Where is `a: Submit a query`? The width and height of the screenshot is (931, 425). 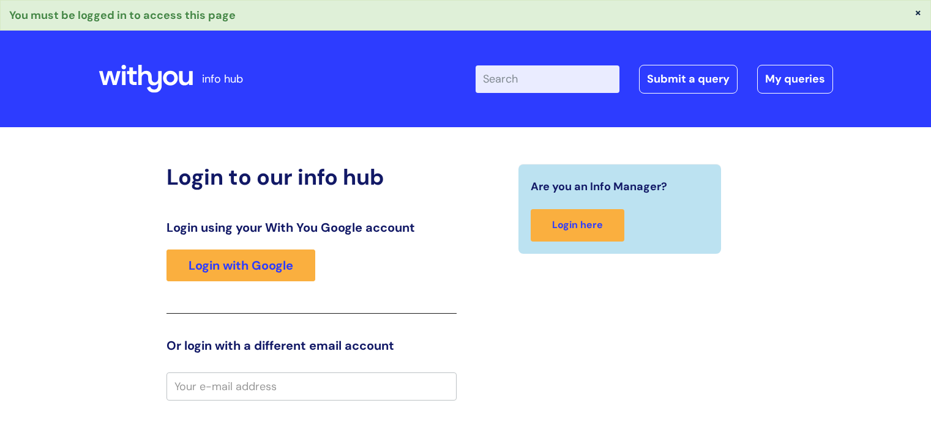
a: Submit a query is located at coordinates (688, 79).